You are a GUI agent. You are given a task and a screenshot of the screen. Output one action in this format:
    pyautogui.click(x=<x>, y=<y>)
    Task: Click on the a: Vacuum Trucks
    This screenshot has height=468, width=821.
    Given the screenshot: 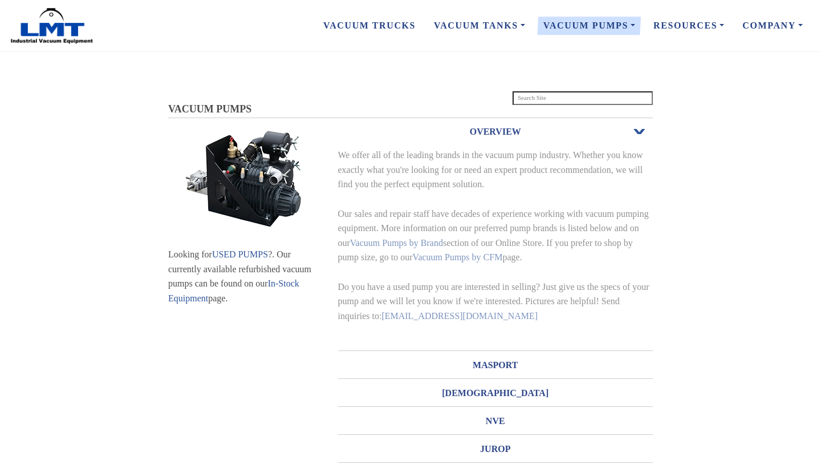 What is the action you would take?
    pyautogui.click(x=370, y=26)
    